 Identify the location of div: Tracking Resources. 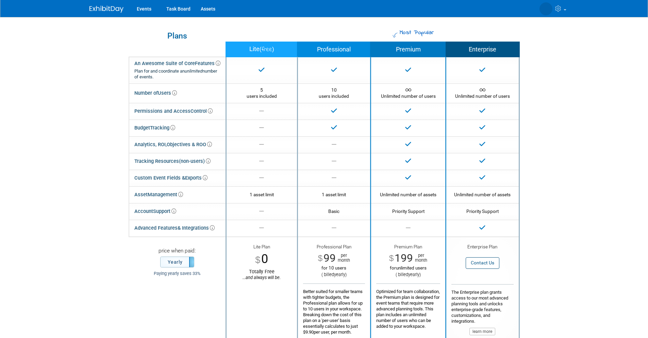
(173, 161).